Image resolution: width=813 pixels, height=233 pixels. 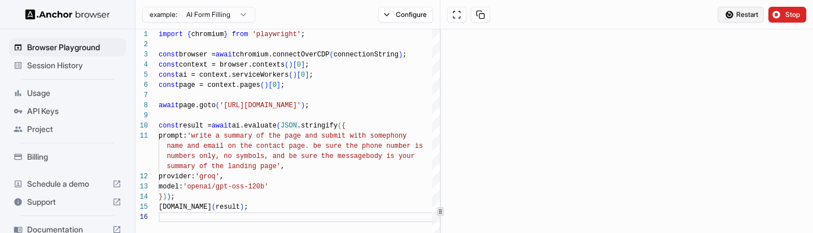 I want to click on span: chromium.connectOverCDP, so click(x=283, y=55).